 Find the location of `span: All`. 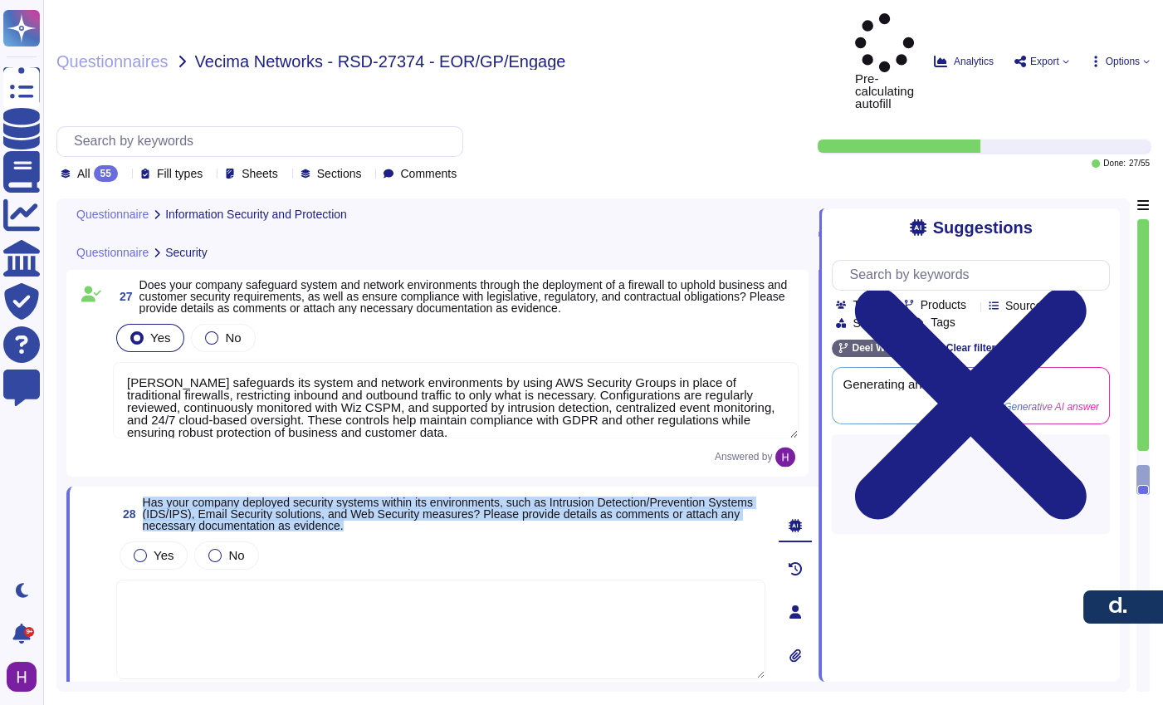

span: All is located at coordinates (84, 174).